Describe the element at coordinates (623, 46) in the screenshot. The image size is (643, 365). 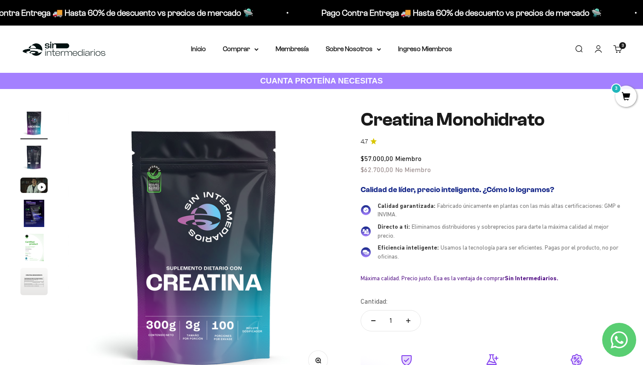
I see `span: 3` at that location.